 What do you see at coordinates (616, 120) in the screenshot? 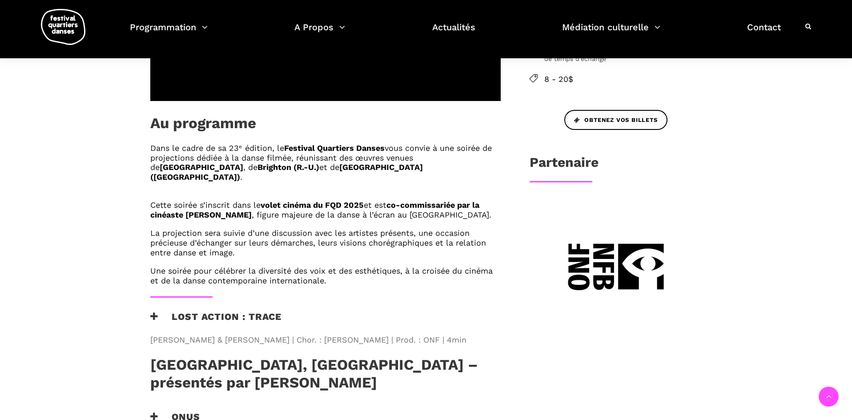
I see `a: Obtenez vos billets` at bounding box center [616, 120].